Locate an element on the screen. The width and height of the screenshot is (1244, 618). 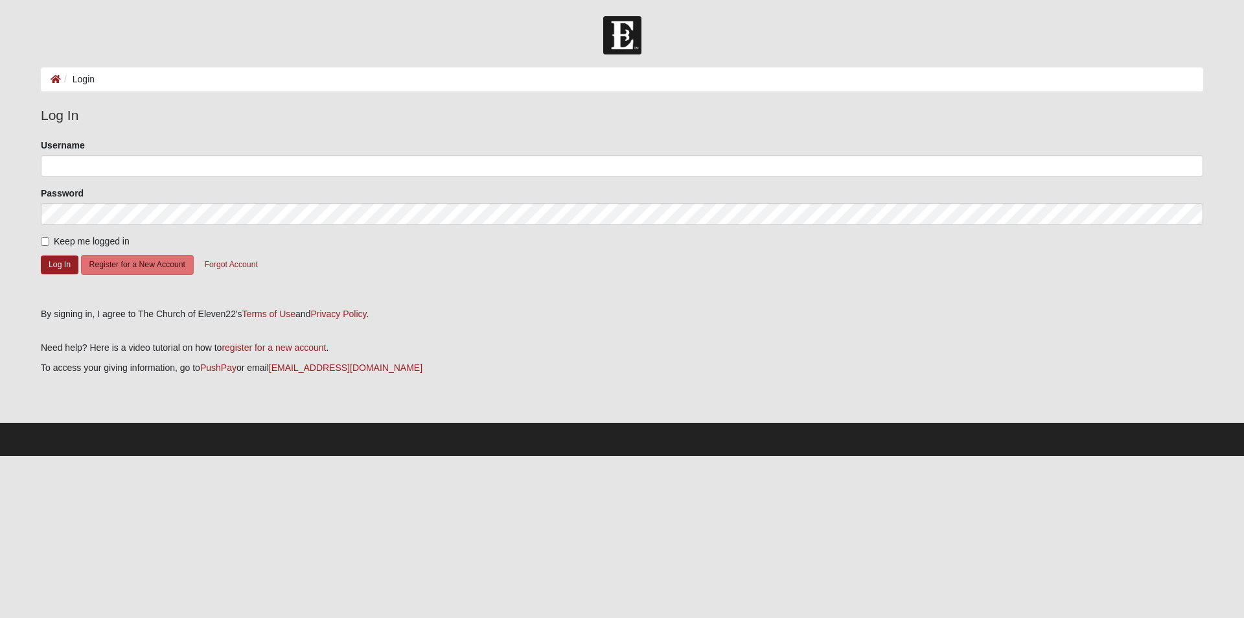
p: Need help? Here is a video tutorial on how to . is located at coordinates (622, 347).